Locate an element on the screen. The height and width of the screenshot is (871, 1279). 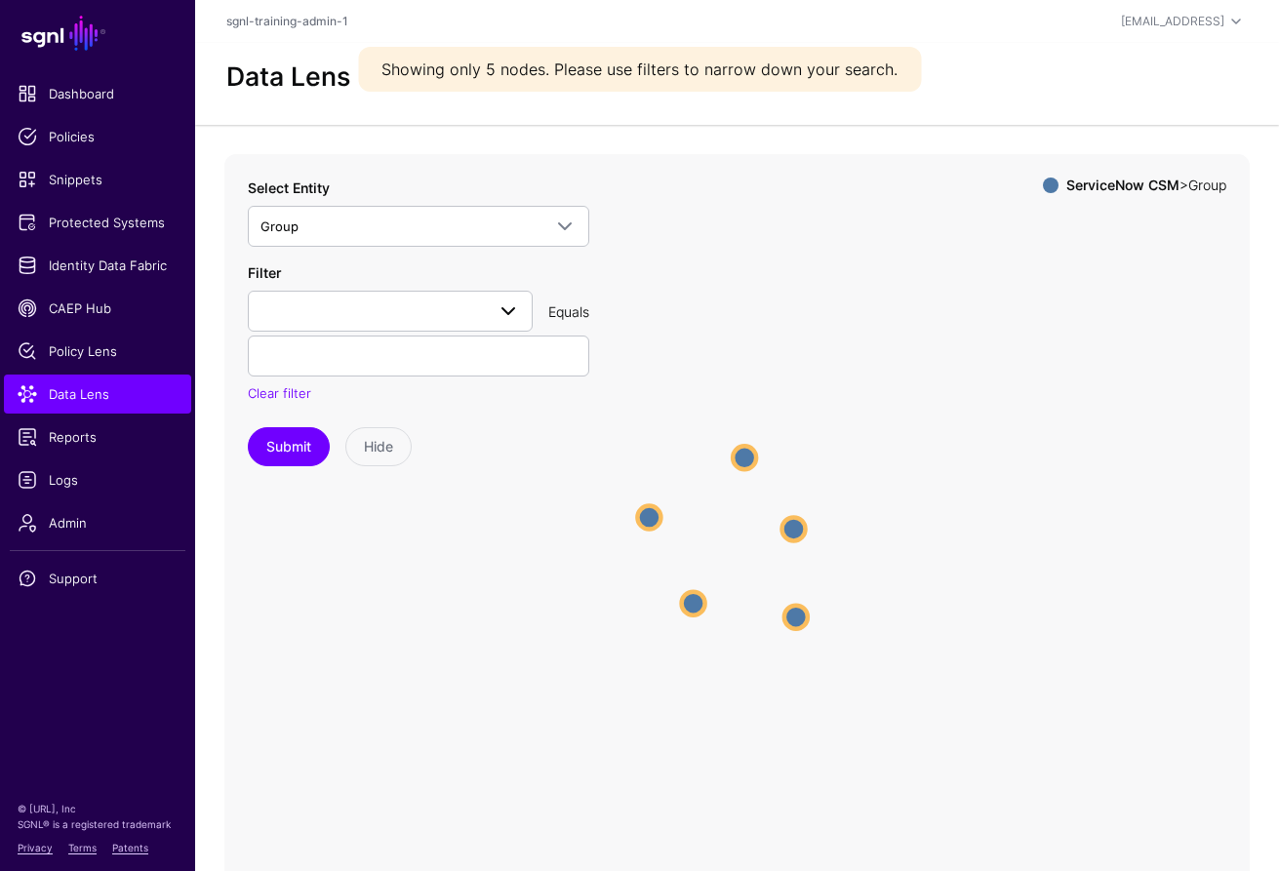
a: Dashboard is located at coordinates (98, 94).